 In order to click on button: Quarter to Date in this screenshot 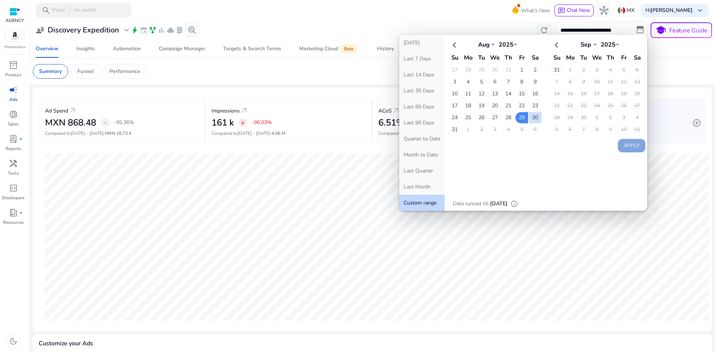, I will do `click(422, 139)`.